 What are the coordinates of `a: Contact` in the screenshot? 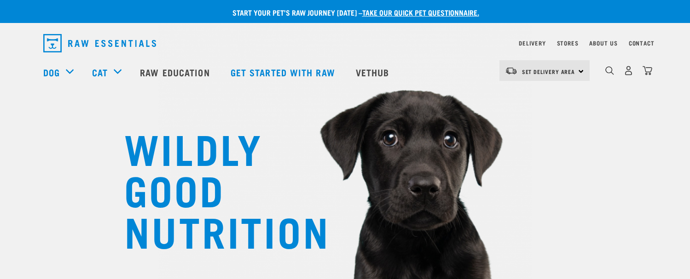 It's located at (642, 43).